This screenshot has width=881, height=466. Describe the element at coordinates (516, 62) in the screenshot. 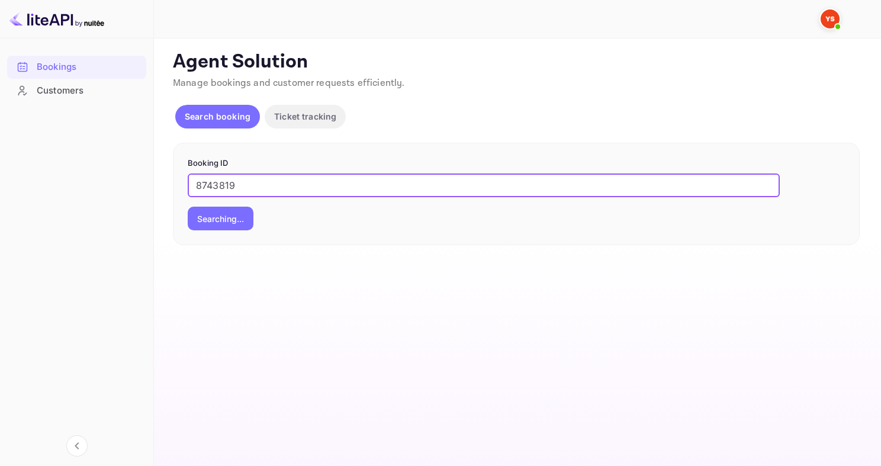

I see `p: Agent Solution` at that location.